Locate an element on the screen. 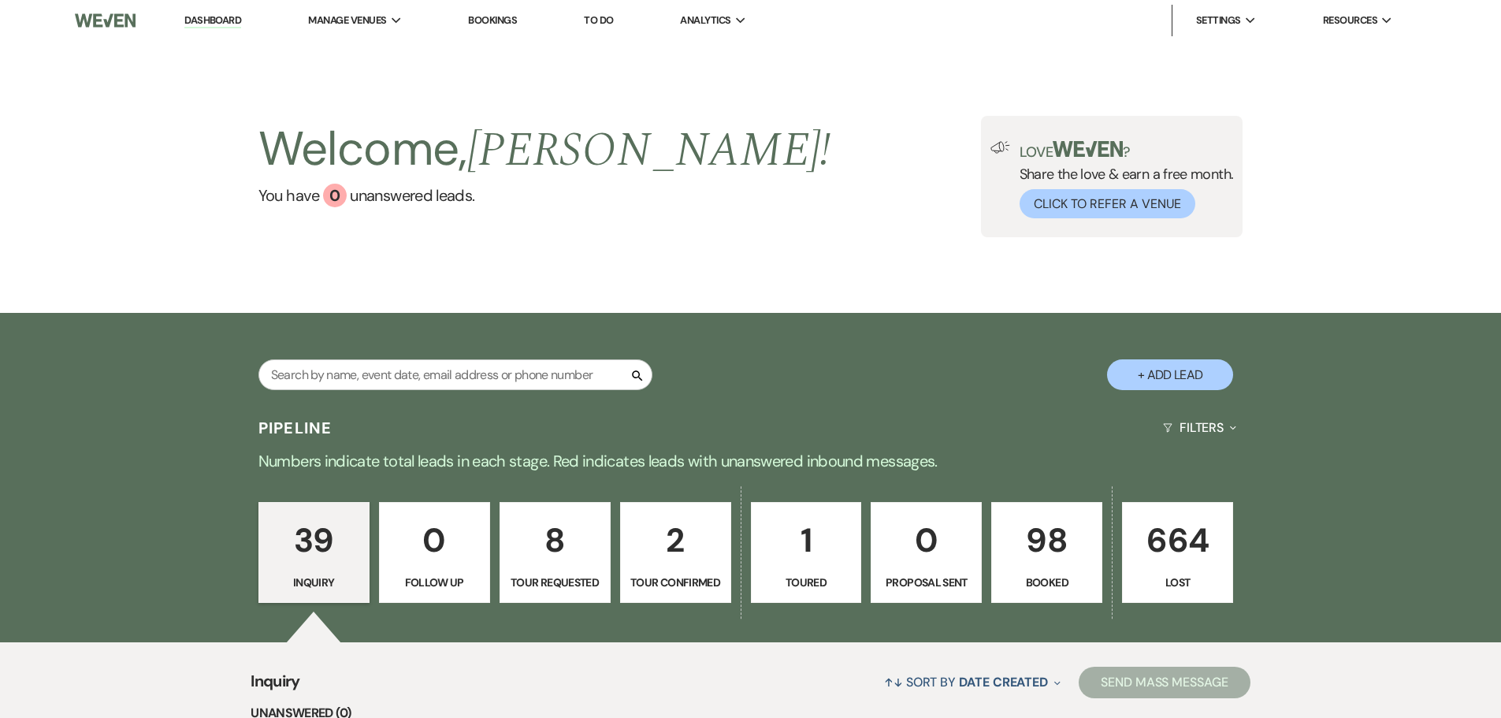 This screenshot has height=718, width=1501. p: 1 is located at coordinates (806, 540).